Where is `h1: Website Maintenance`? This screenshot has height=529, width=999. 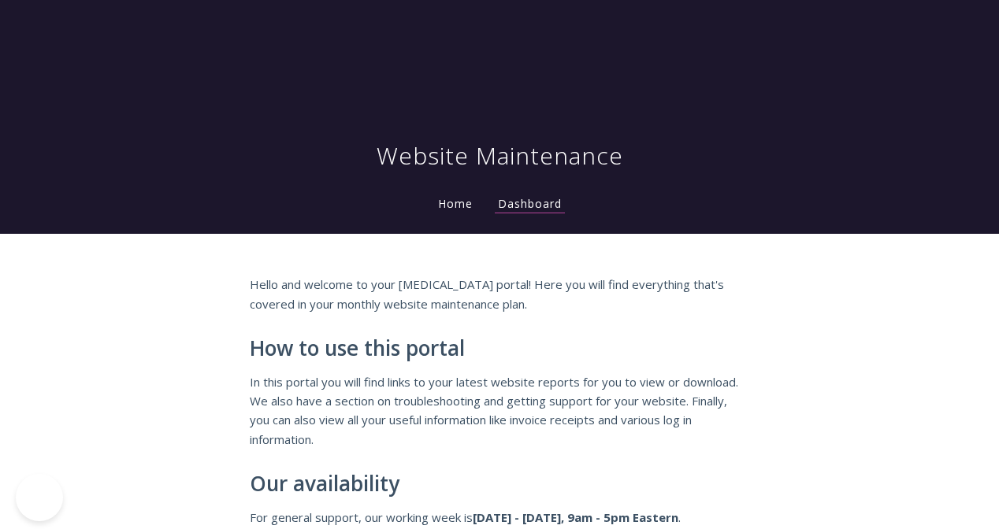
h1: Website Maintenance is located at coordinates (499, 156).